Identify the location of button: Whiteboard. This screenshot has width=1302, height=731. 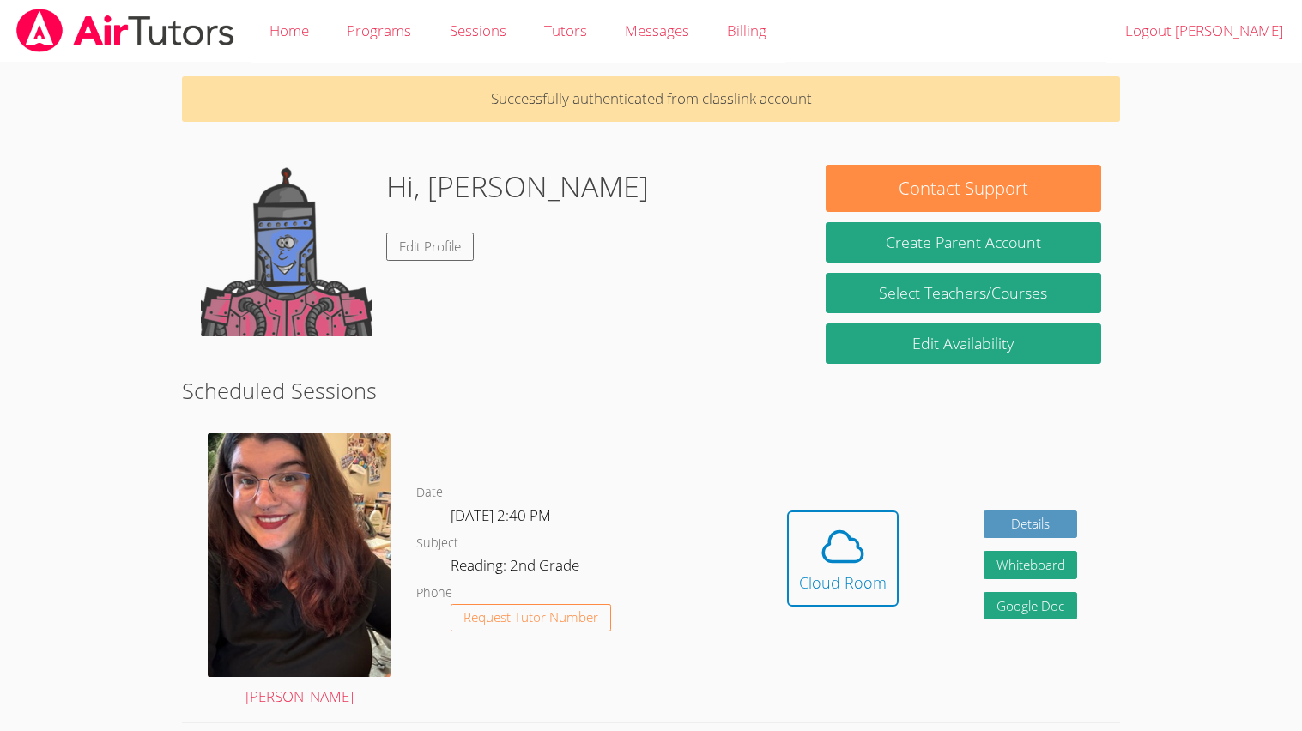
(1031, 565).